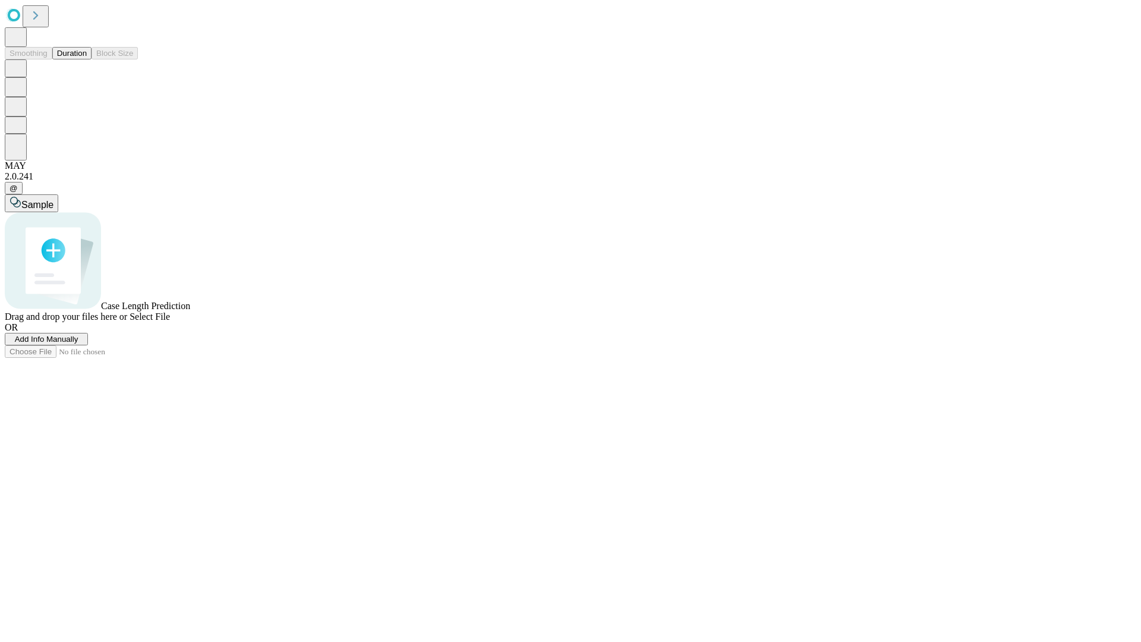 The image size is (1141, 642). I want to click on button: Block Size, so click(115, 53).